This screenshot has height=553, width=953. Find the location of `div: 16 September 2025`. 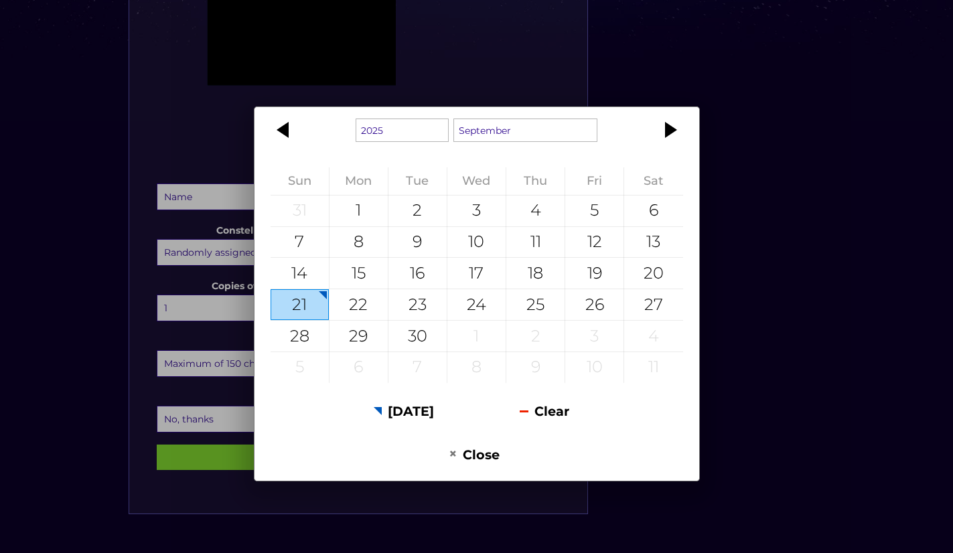

div: 16 September 2025 is located at coordinates (417, 273).